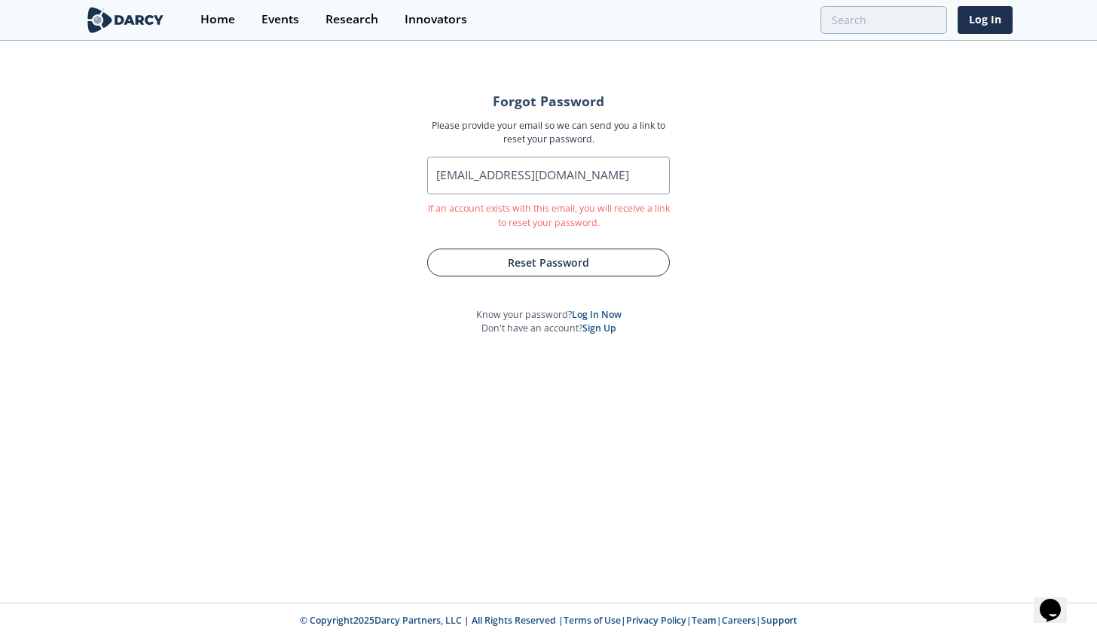 This screenshot has width=1097, height=638. What do you see at coordinates (548, 262) in the screenshot?
I see `button: Reset Password` at bounding box center [548, 262].